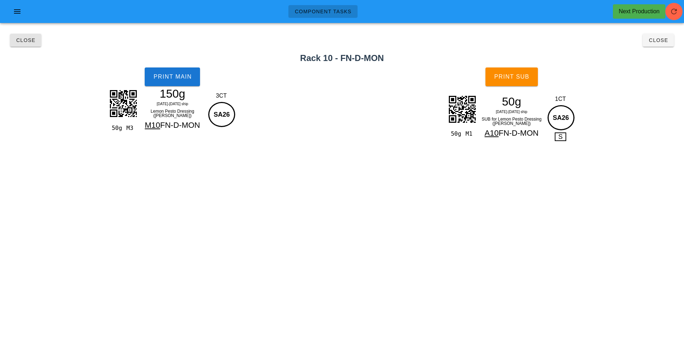 This screenshot has height=355, width=684. I want to click on h2: Rack 10 - FN-D-MON, so click(342, 58).